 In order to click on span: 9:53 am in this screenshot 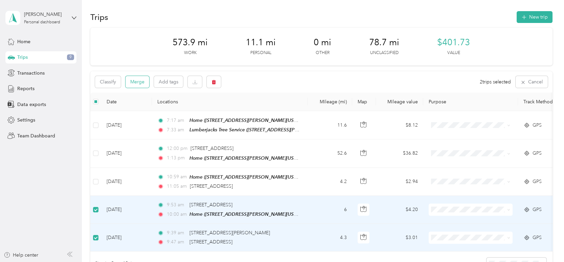, I will do `click(176, 205)`.